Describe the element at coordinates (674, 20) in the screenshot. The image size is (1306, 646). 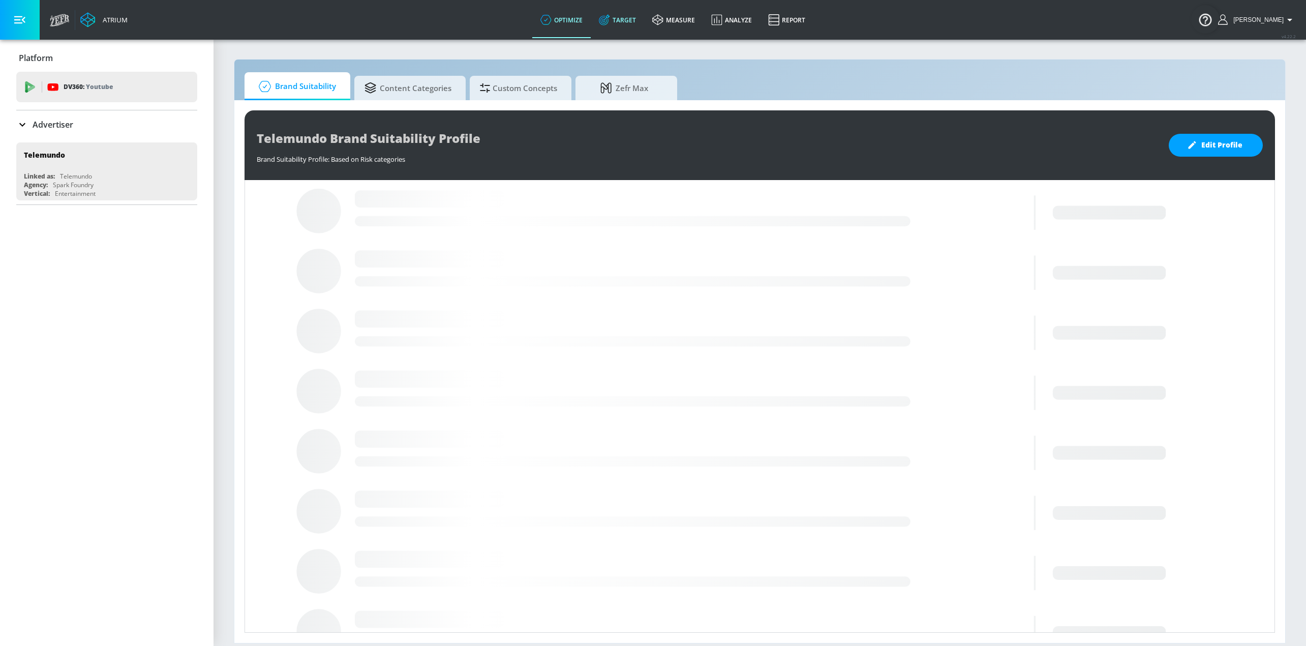
I see `a: measure` at that location.